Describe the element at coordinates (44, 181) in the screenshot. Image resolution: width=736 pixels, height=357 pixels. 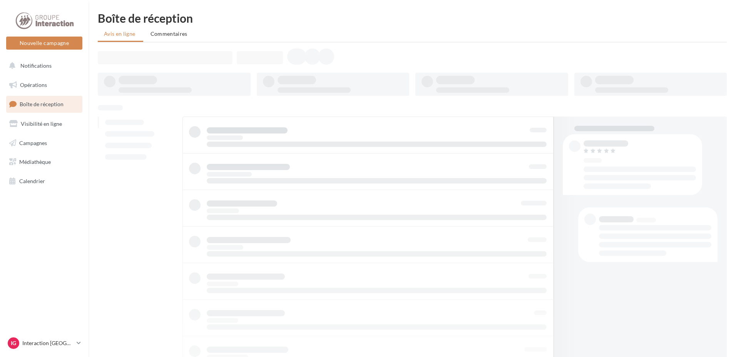
I see `a: Calendrier` at that location.